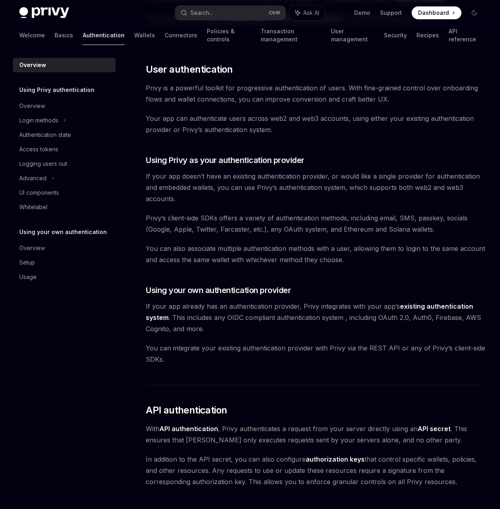  What do you see at coordinates (316, 318) in the screenshot?
I see `span: If your app already has an authentication provider, Privy integrates with your app’s . This inclu...` at bounding box center [316, 318].